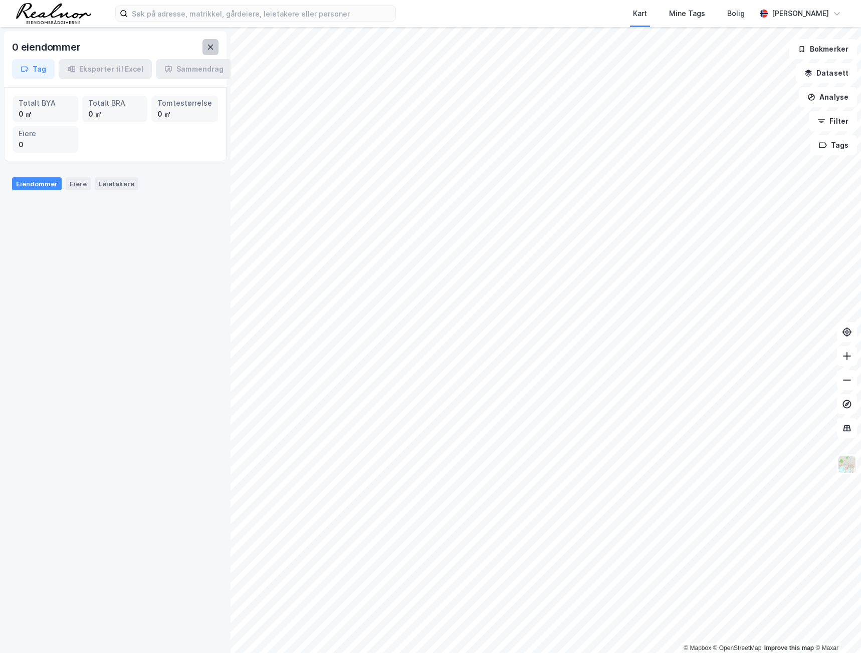 The width and height of the screenshot is (861, 653). What do you see at coordinates (261, 14) in the screenshot?
I see `input: Søk på adresse, matrikkel, gårdeiere, leietakere eller personer` at bounding box center [261, 14].